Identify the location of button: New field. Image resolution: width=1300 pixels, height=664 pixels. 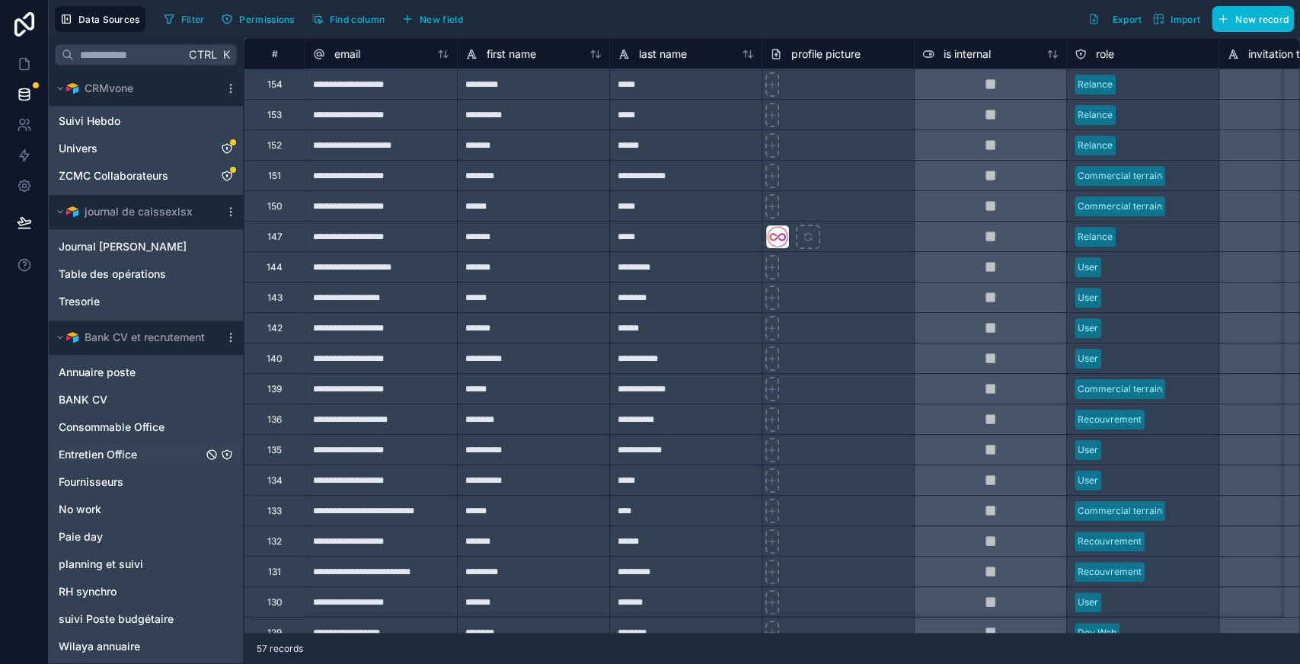
(432, 19).